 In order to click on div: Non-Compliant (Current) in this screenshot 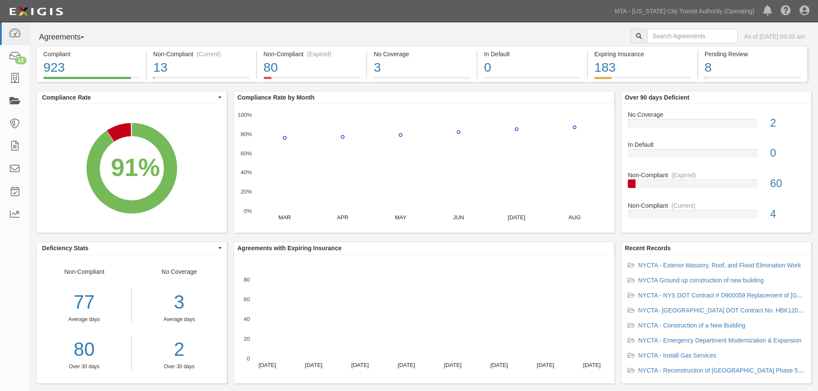, I will do `click(201, 54)`.